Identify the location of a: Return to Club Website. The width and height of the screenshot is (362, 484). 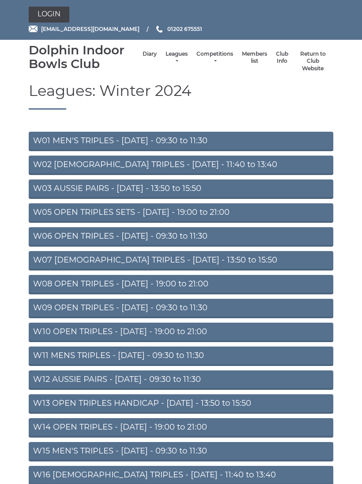
(313, 61).